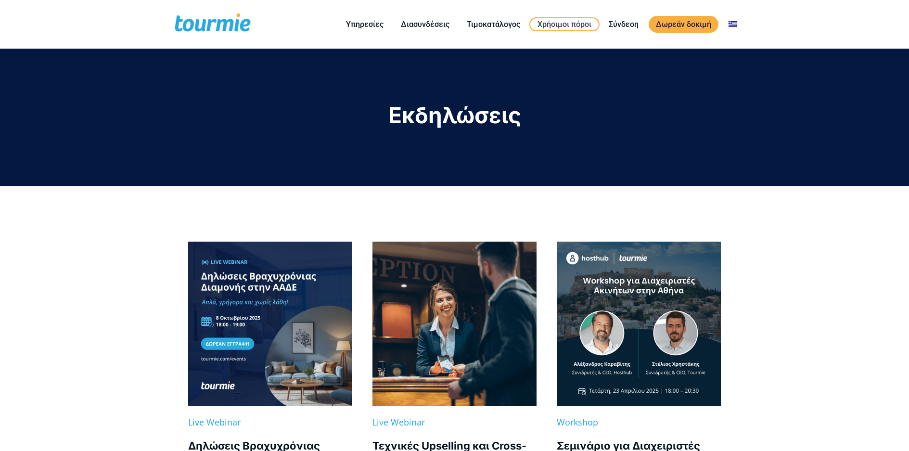  I want to click on a: Τιμοκατάλογος, so click(493, 24).